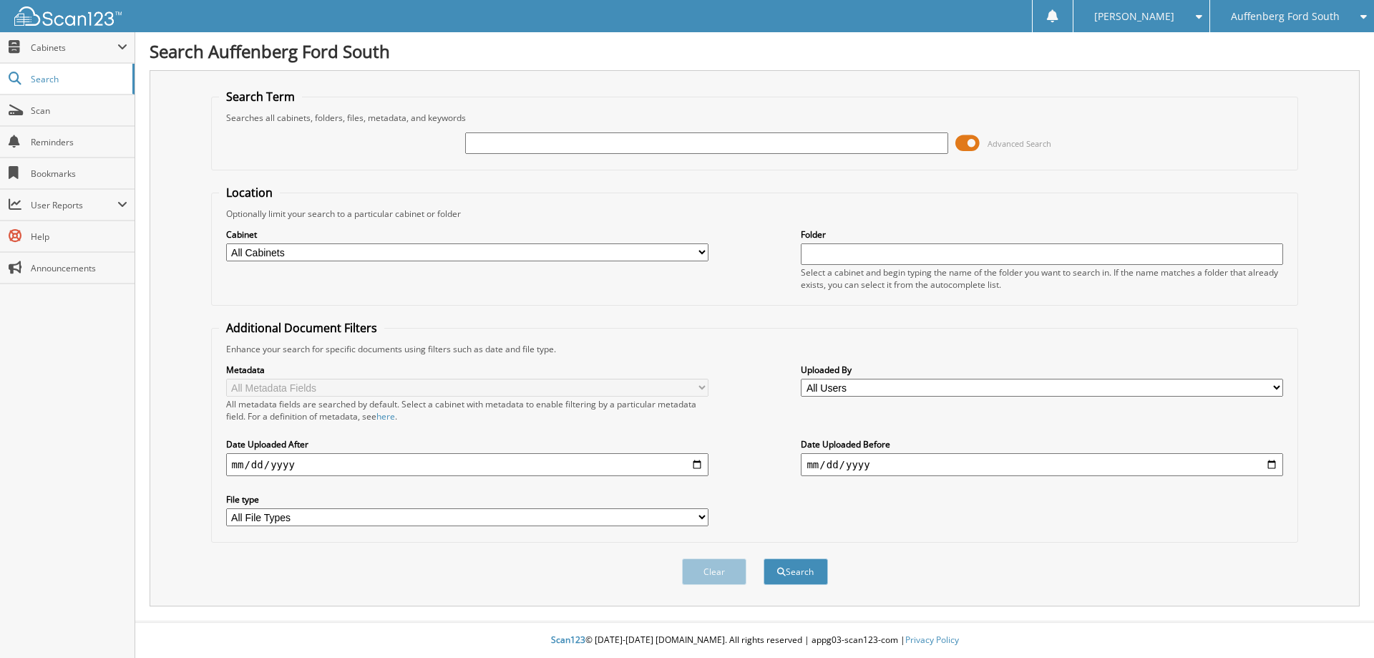 This screenshot has width=1374, height=658. What do you see at coordinates (74, 47) in the screenshot?
I see `span: Cabinets` at bounding box center [74, 47].